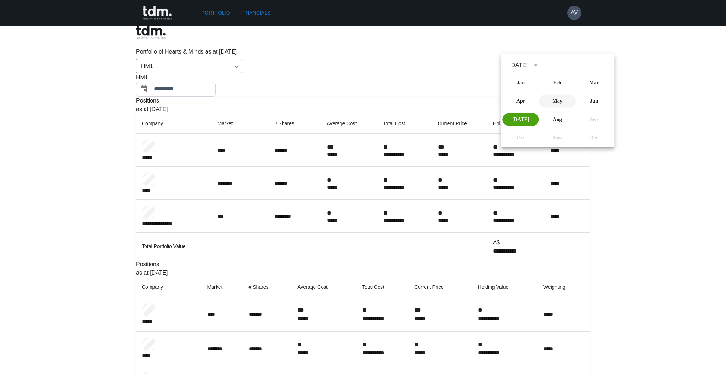 This screenshot has height=374, width=726. I want to click on button: calendar view is open, switch to year view, so click(536, 65).